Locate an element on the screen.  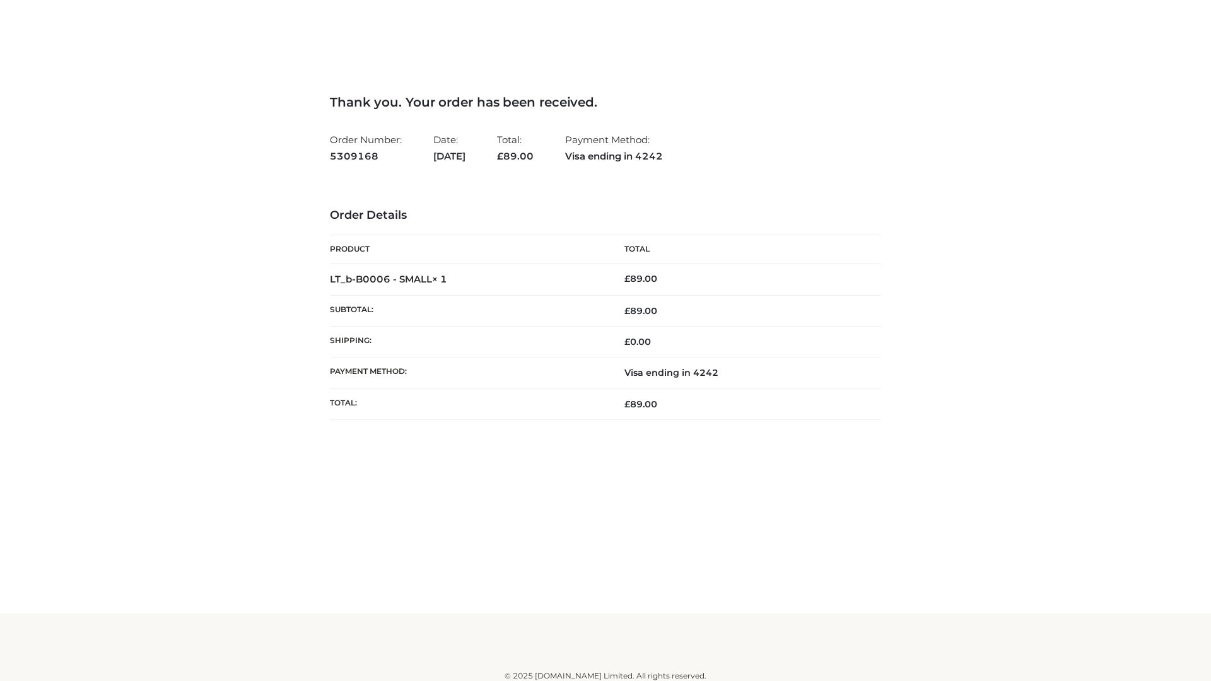
td: Visa ending in 4242 is located at coordinates (743, 373).